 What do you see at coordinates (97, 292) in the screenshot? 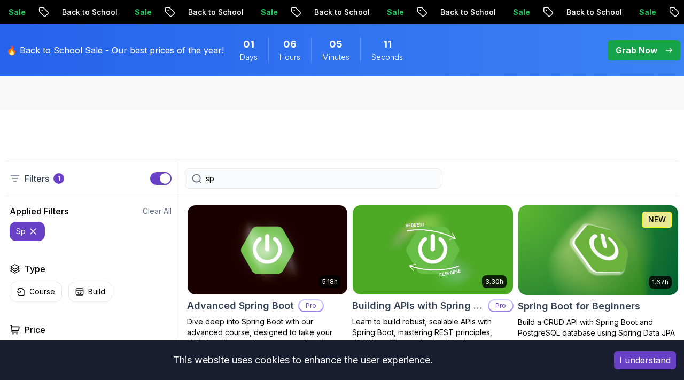
I see `p: Build` at bounding box center [97, 292].